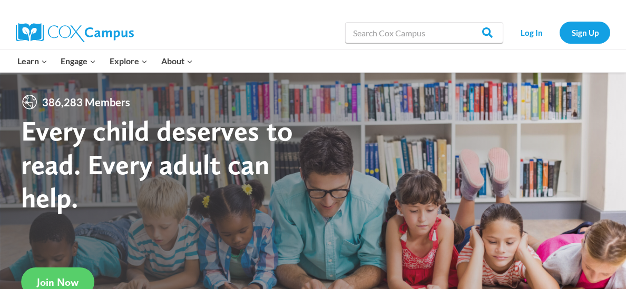  Describe the element at coordinates (57, 283) in the screenshot. I see `span: Join Now` at that location.